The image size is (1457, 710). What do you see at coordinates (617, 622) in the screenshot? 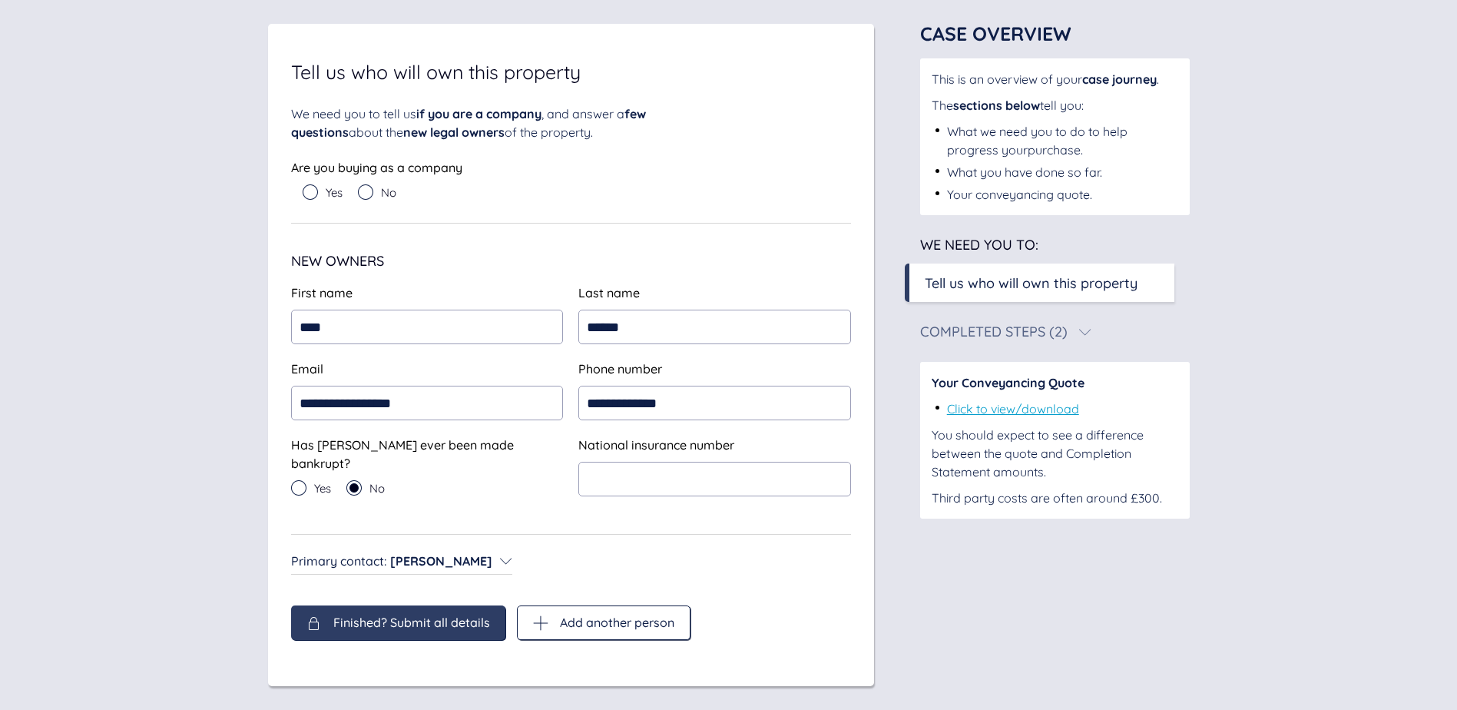
I see `span: Add another person` at bounding box center [617, 622].